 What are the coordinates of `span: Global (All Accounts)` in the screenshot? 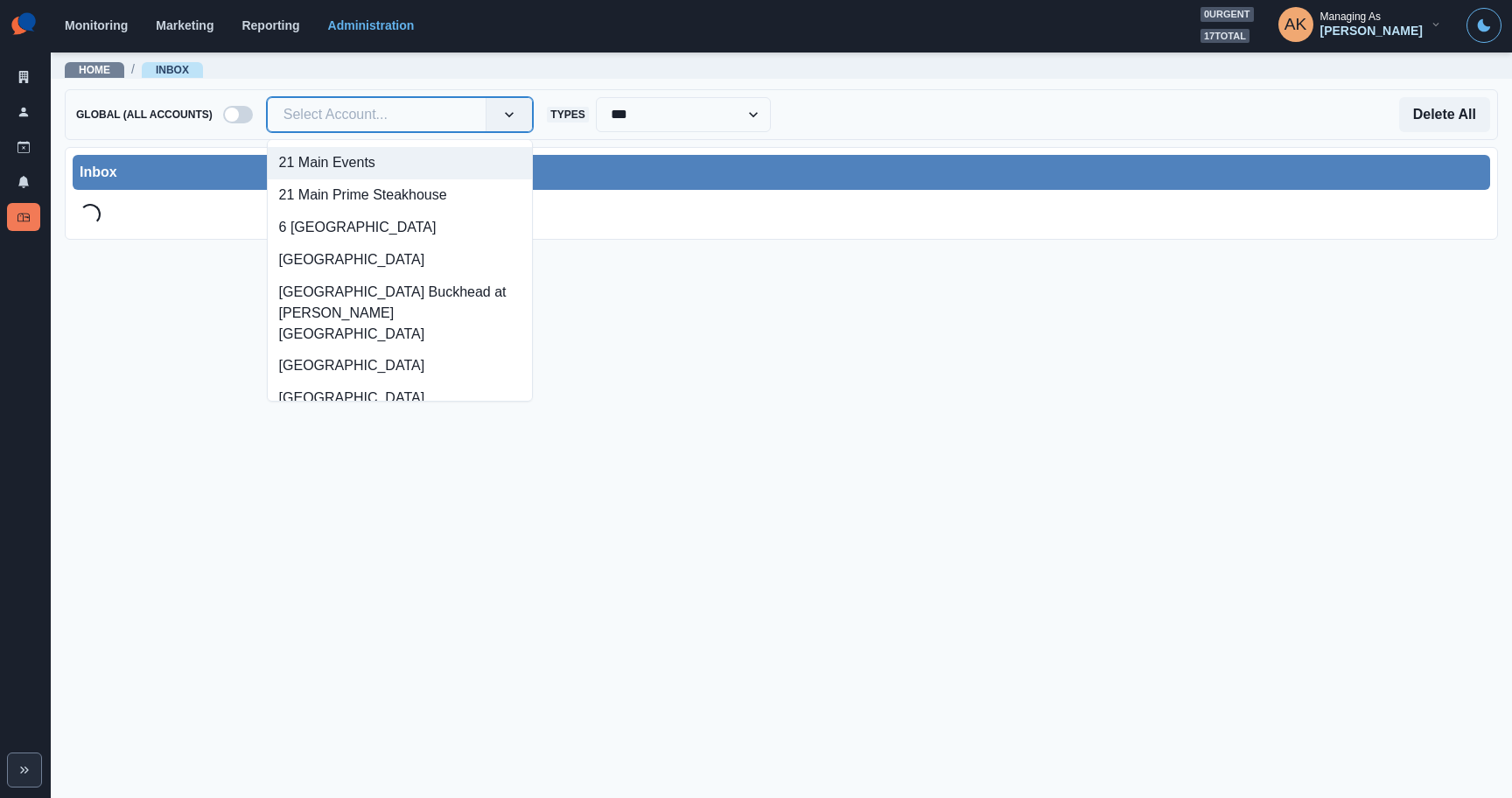 It's located at (144, 115).